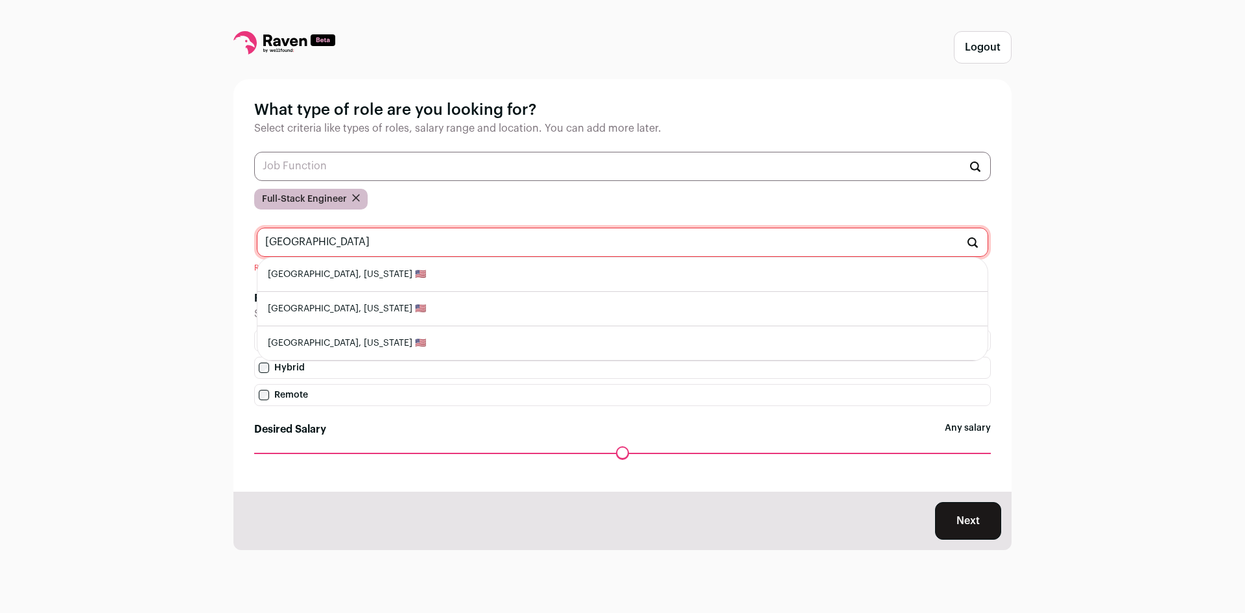  Describe the element at coordinates (290, 429) in the screenshot. I see `label: Desired Salary` at that location.